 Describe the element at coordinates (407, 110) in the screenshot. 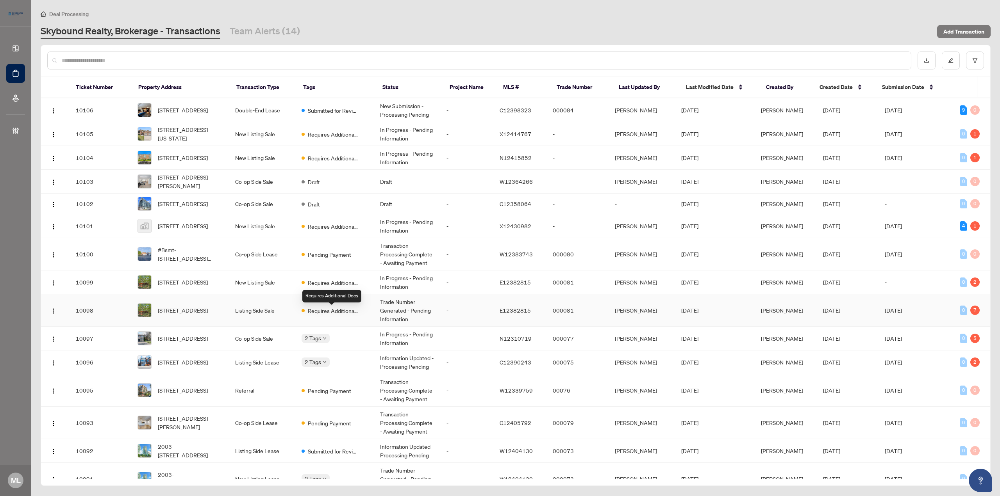

I see `td: New Submission - Processing Pending` at that location.